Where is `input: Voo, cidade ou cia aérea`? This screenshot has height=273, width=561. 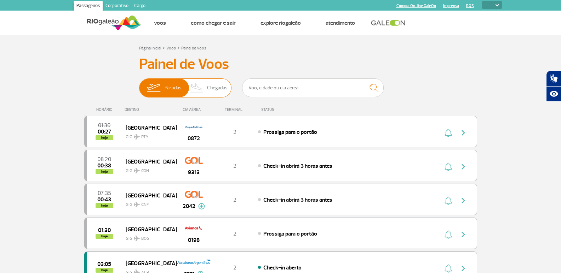 input: Voo, cidade ou cia aérea is located at coordinates (313, 88).